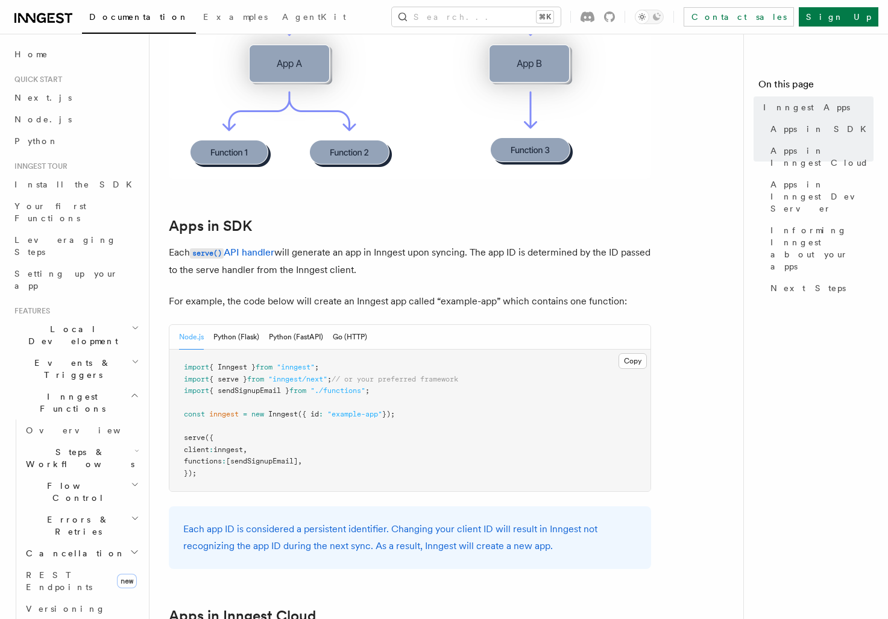 This screenshot has width=888, height=619. Describe the element at coordinates (75, 98) in the screenshot. I see `a: Next.js` at that location.